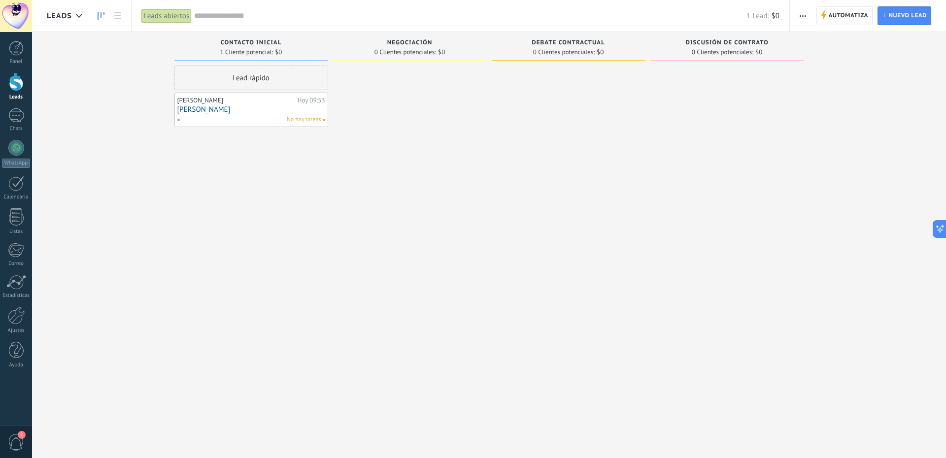 The image size is (946, 458). Describe the element at coordinates (304, 120) in the screenshot. I see `span: No hay tareas` at that location.